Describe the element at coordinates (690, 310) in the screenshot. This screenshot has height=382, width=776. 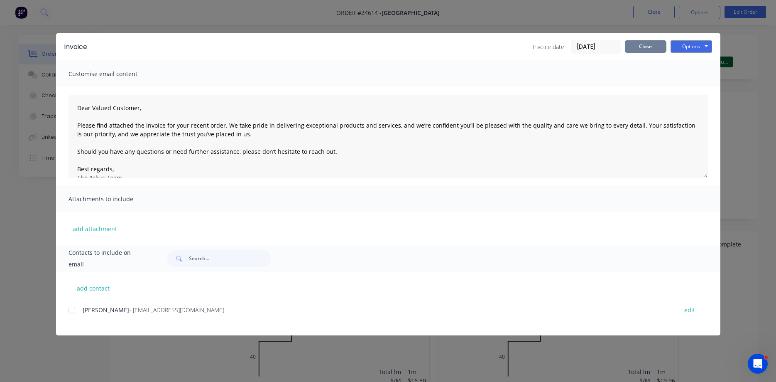
I see `button: edit` at that location.